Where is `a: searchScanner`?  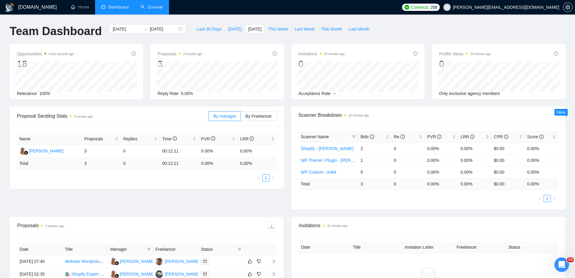 a: searchScanner is located at coordinates (152, 7).